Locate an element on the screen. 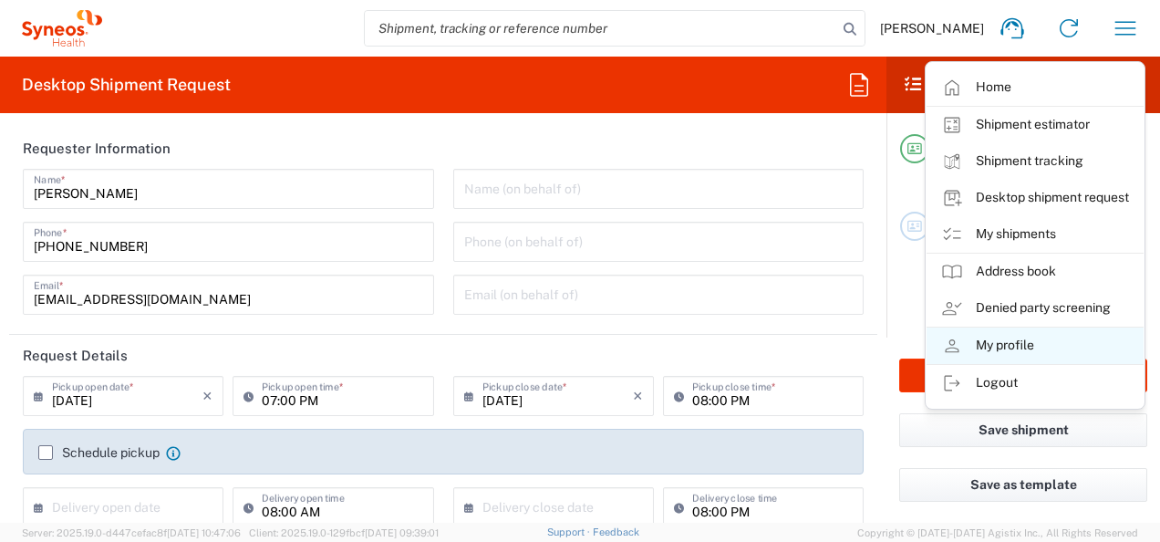 The width and height of the screenshot is (1160, 542). a: My profile is located at coordinates (1035, 346).